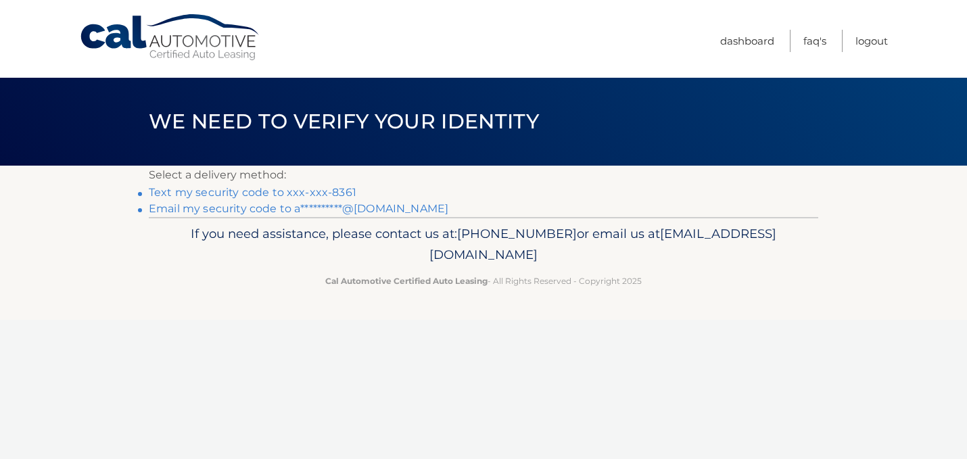  I want to click on a: FAQ's, so click(815, 41).